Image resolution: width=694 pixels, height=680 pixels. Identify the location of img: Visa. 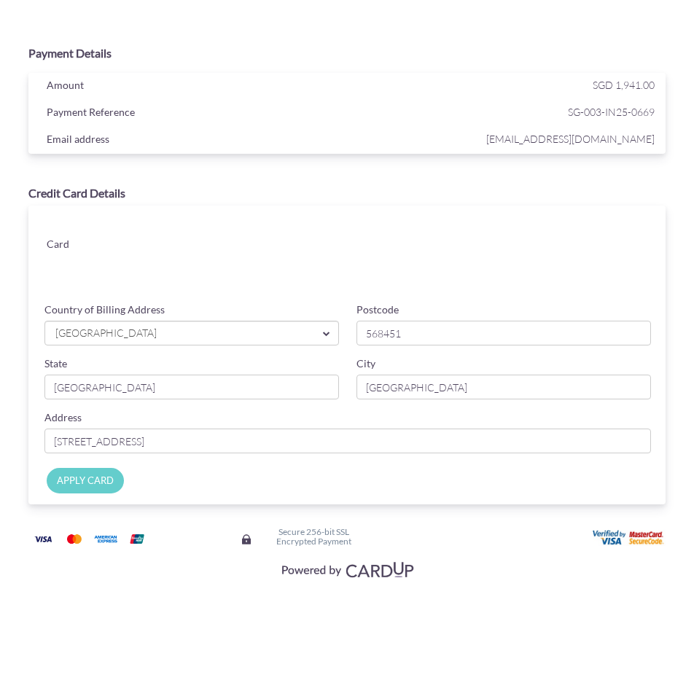
(43, 539).